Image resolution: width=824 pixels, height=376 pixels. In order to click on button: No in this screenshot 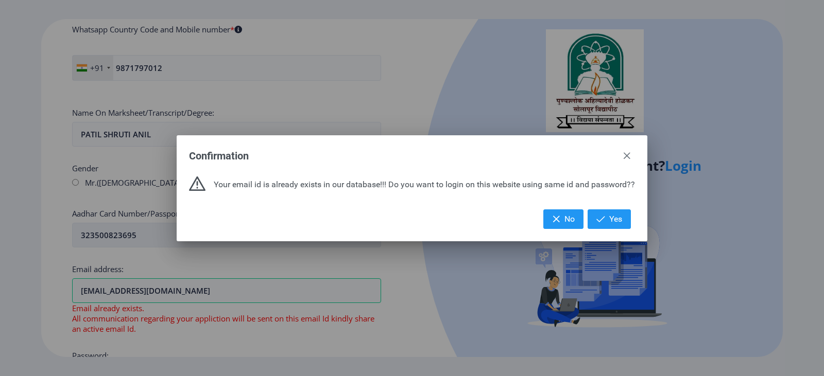, I will do `click(563, 219)`.